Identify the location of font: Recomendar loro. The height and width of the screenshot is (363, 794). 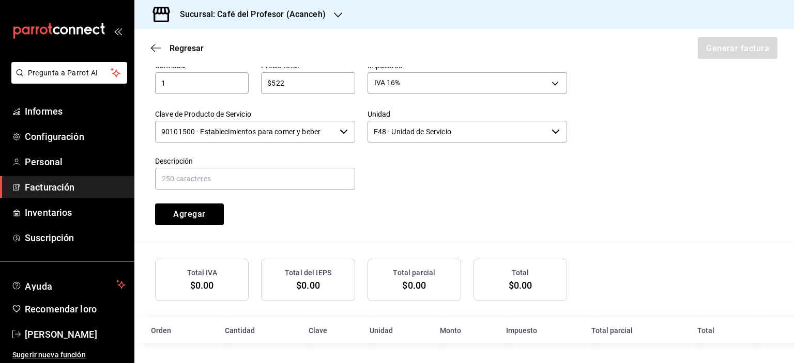
(60, 309).